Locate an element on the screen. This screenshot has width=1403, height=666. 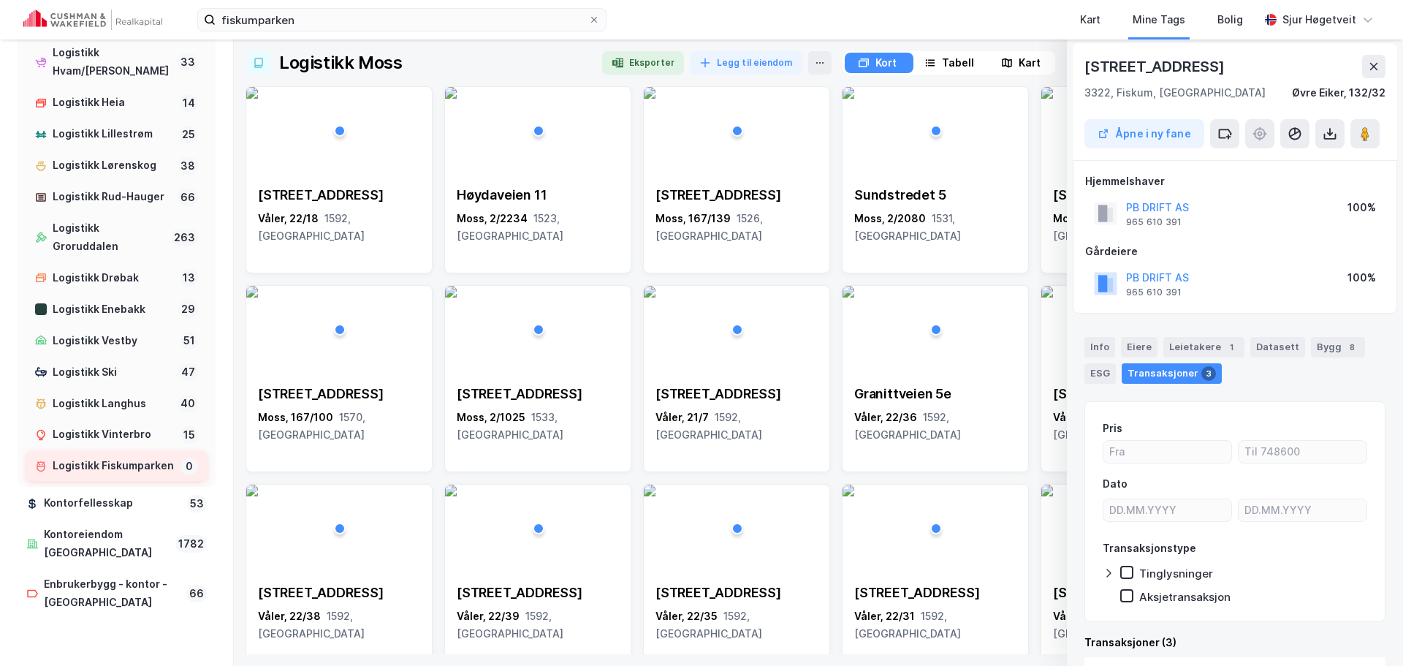
div: Logistikk Vinterbro is located at coordinates (113, 434).